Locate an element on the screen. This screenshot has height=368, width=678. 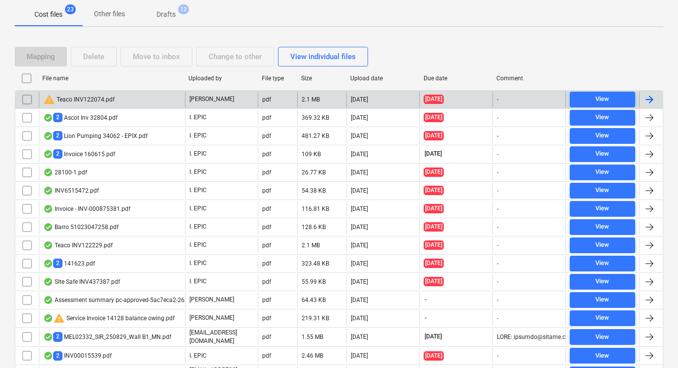
div: 2.1 MB is located at coordinates (311, 245).